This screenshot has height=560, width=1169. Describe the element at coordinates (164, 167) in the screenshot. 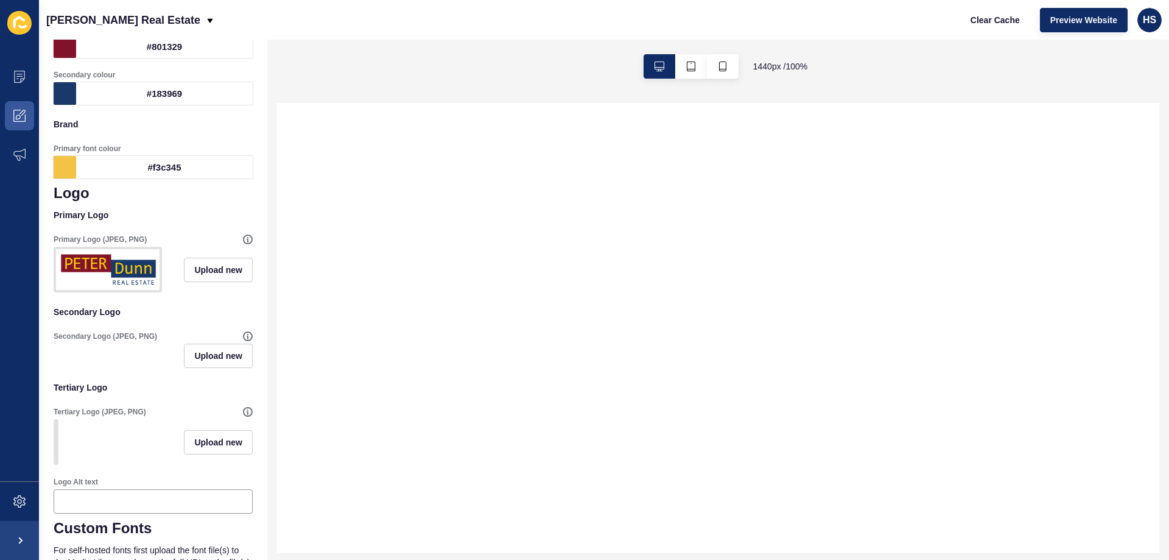

I see `div: #f3c345` at that location.